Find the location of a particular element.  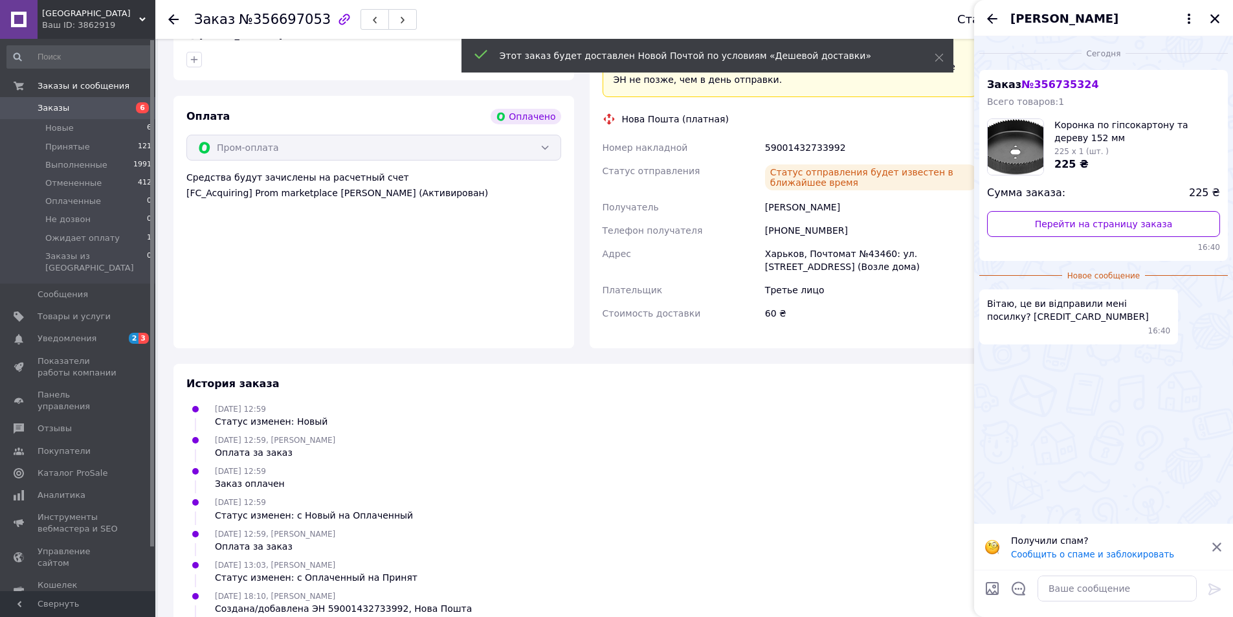

div: 59001432733992 is located at coordinates (870, 148).